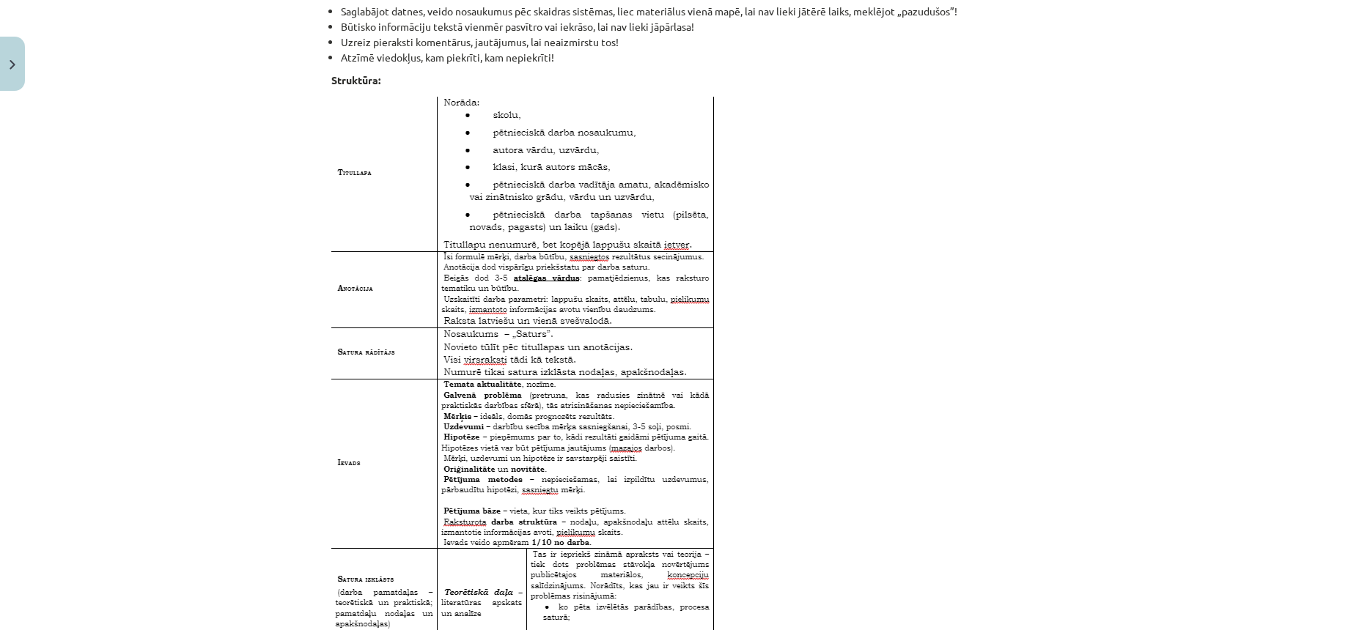 The width and height of the screenshot is (1370, 630). I want to click on li: Saglabājot datnes, veido nosaukumus pēc skaidras sistēmas, liec materiālus vienā mapē, lai nav li..., so click(690, 11).